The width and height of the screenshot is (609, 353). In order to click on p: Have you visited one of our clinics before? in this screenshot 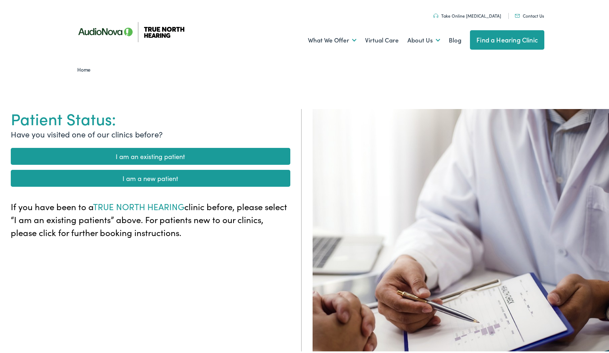, I will do `click(151, 132)`.